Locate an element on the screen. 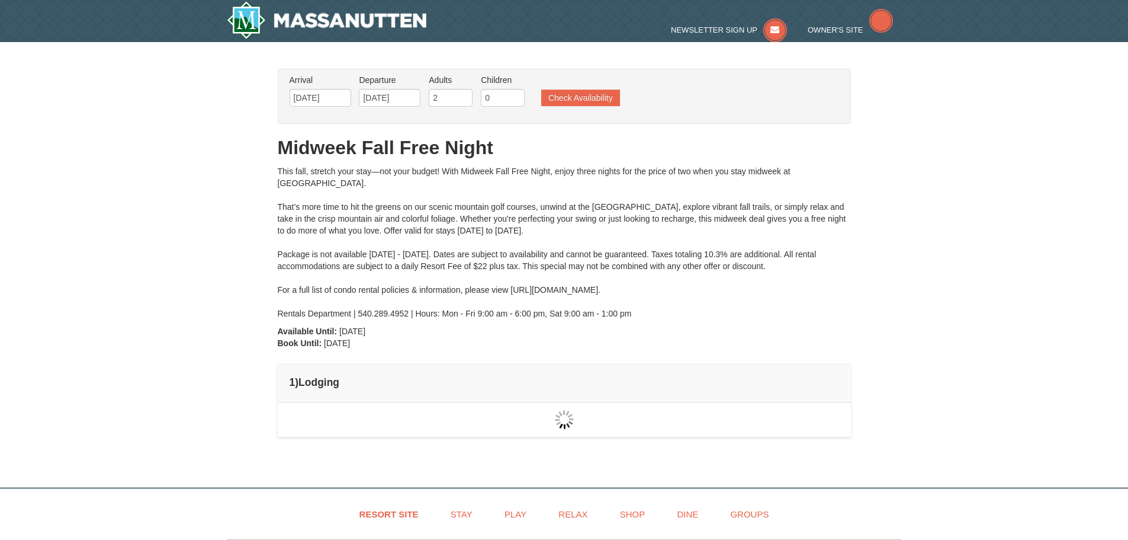 This screenshot has width=1128, height=540. label: Arrival is located at coordinates (320, 80).